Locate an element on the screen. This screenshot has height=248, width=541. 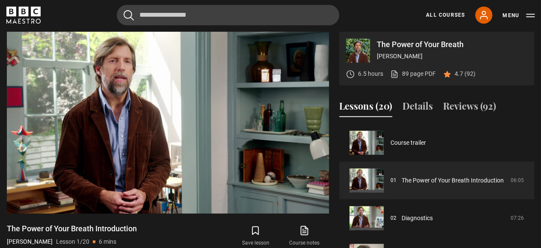
button: Lessons (20) is located at coordinates (366, 108).